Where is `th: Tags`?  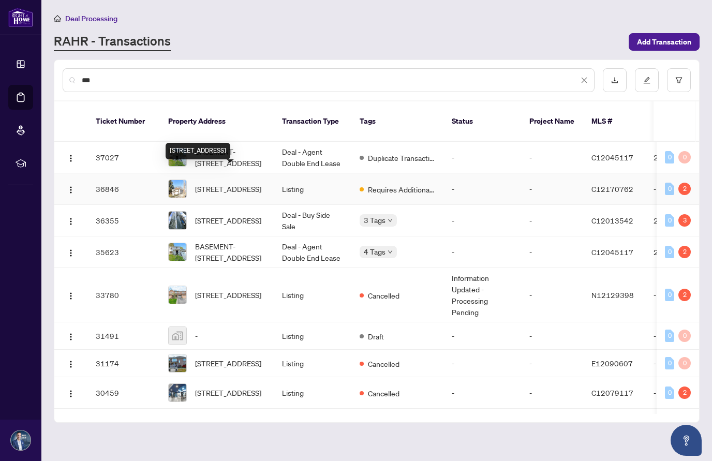 th: Tags is located at coordinates (397, 122).